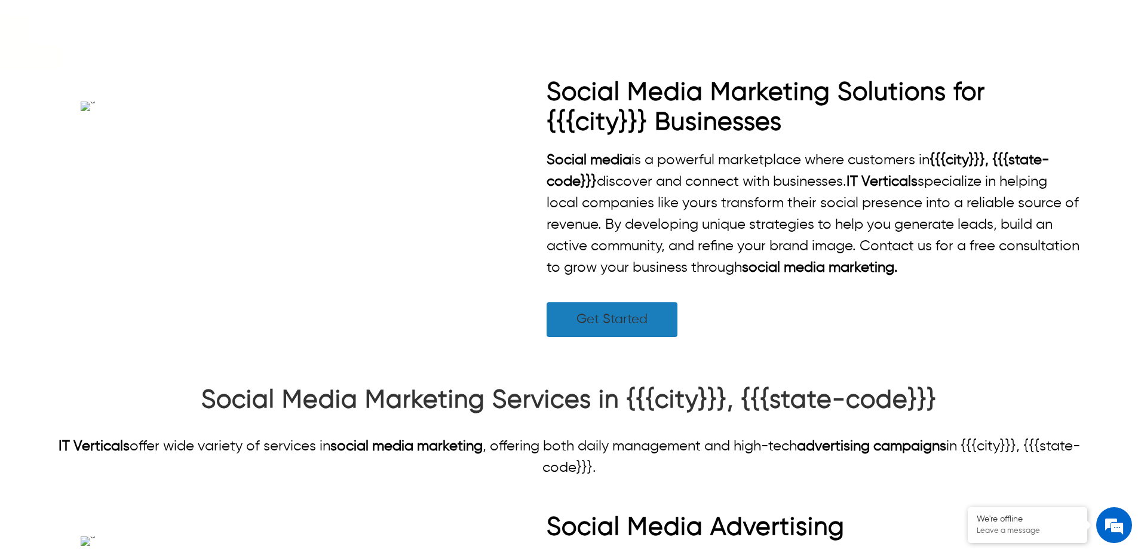 The width and height of the screenshot is (1138, 549). Describe the element at coordinates (589, 160) in the screenshot. I see `a: Social media` at that location.